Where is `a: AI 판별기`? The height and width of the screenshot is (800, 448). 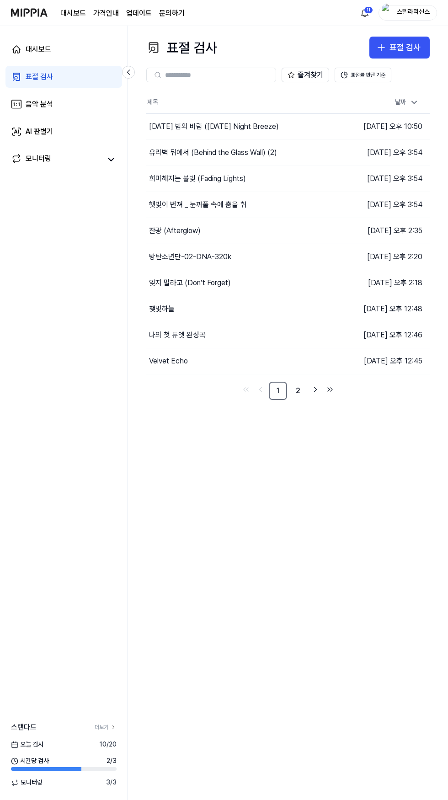
a: AI 판별기 is located at coordinates (64, 132).